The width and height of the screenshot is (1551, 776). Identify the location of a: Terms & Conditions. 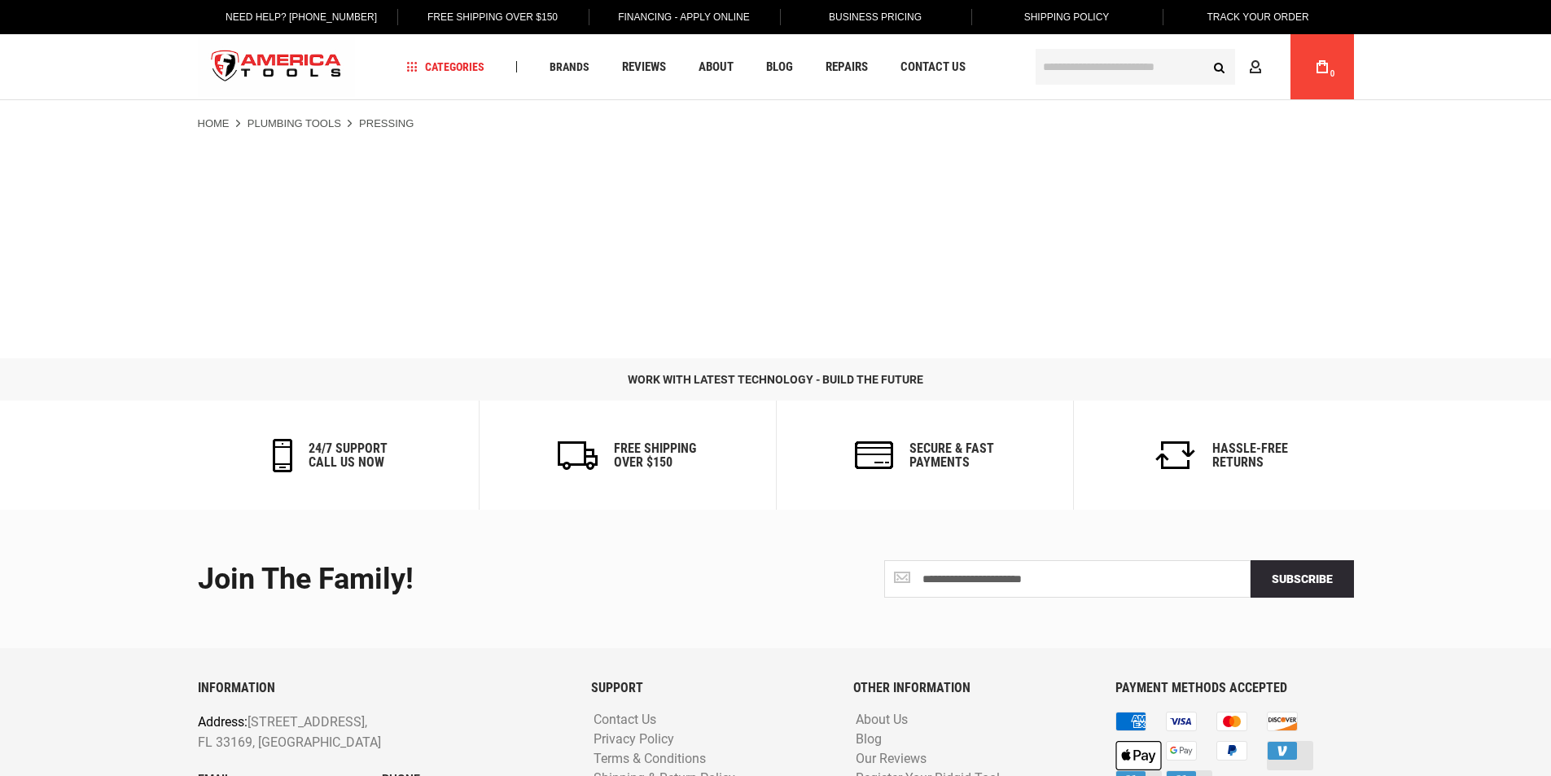
(650, 759).